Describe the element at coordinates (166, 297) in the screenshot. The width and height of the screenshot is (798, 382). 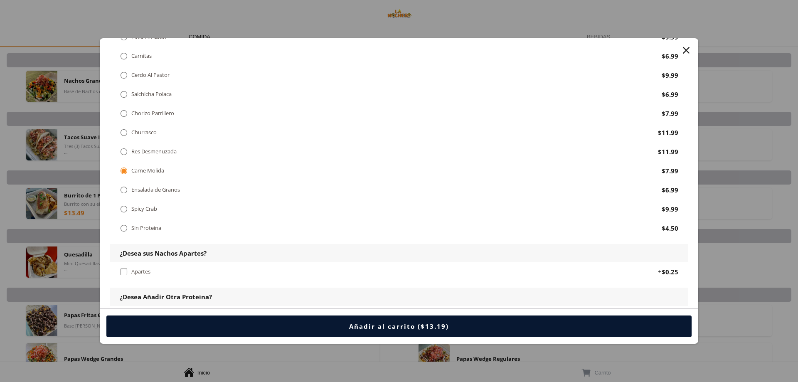
I see `div: ¿Desea Añadir Otra Proteína?` at that location.